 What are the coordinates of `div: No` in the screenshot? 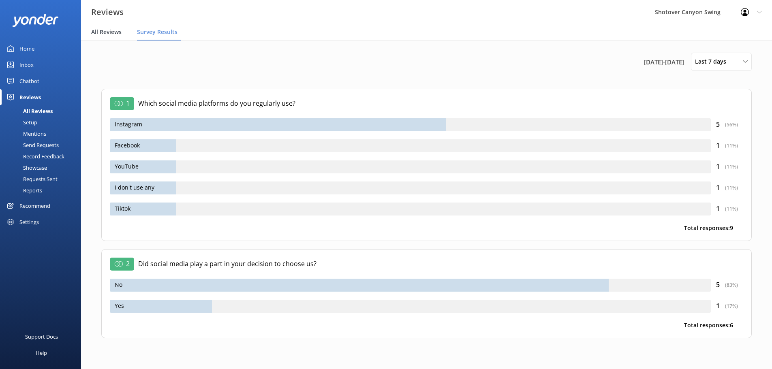 It's located at (410, 285).